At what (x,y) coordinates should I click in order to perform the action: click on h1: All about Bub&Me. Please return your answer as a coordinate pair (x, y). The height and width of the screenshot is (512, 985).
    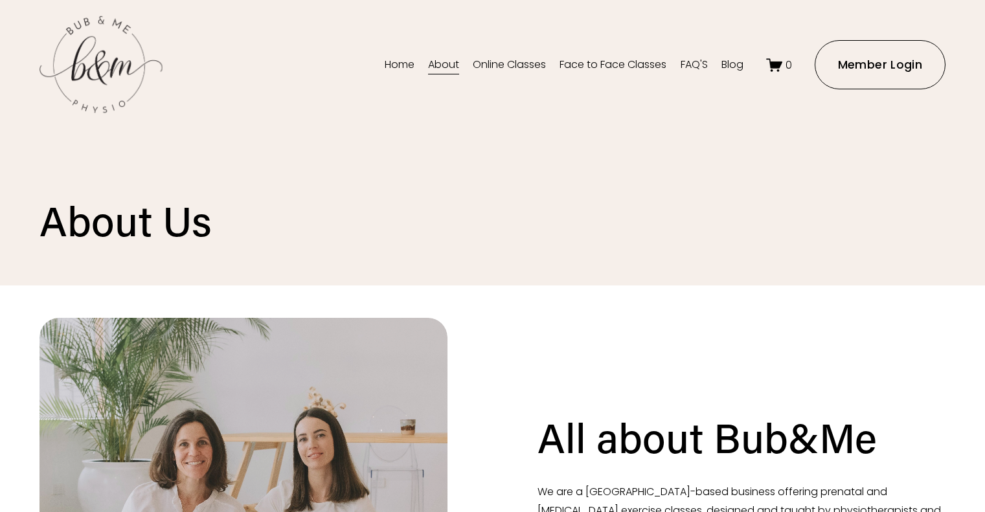
    Looking at the image, I should click on (707, 437).